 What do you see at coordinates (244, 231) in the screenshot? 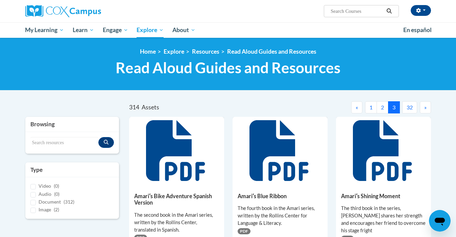
I see `span: PDF` at bounding box center [244, 231].